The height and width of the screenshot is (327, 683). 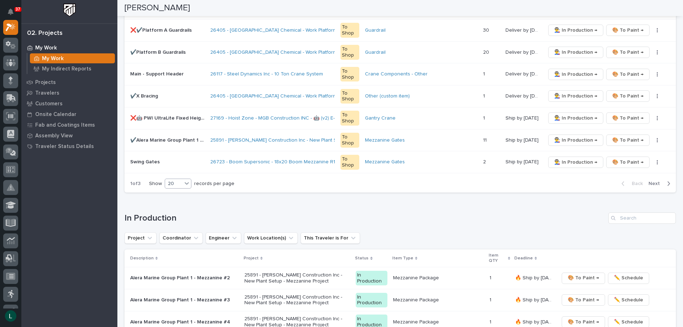 What do you see at coordinates (135, 184) in the screenshot?
I see `p: 1 of 3` at bounding box center [135, 184].